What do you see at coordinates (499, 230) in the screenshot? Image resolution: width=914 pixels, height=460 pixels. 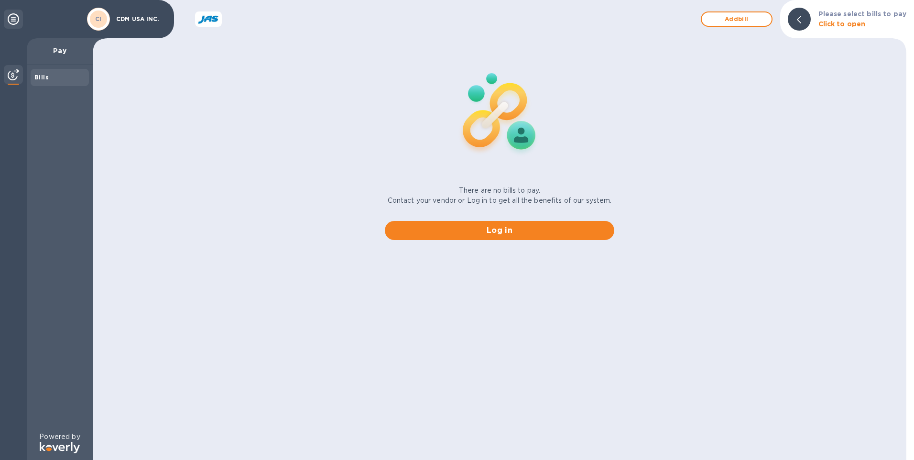 I see `span: Log in` at bounding box center [499, 230].